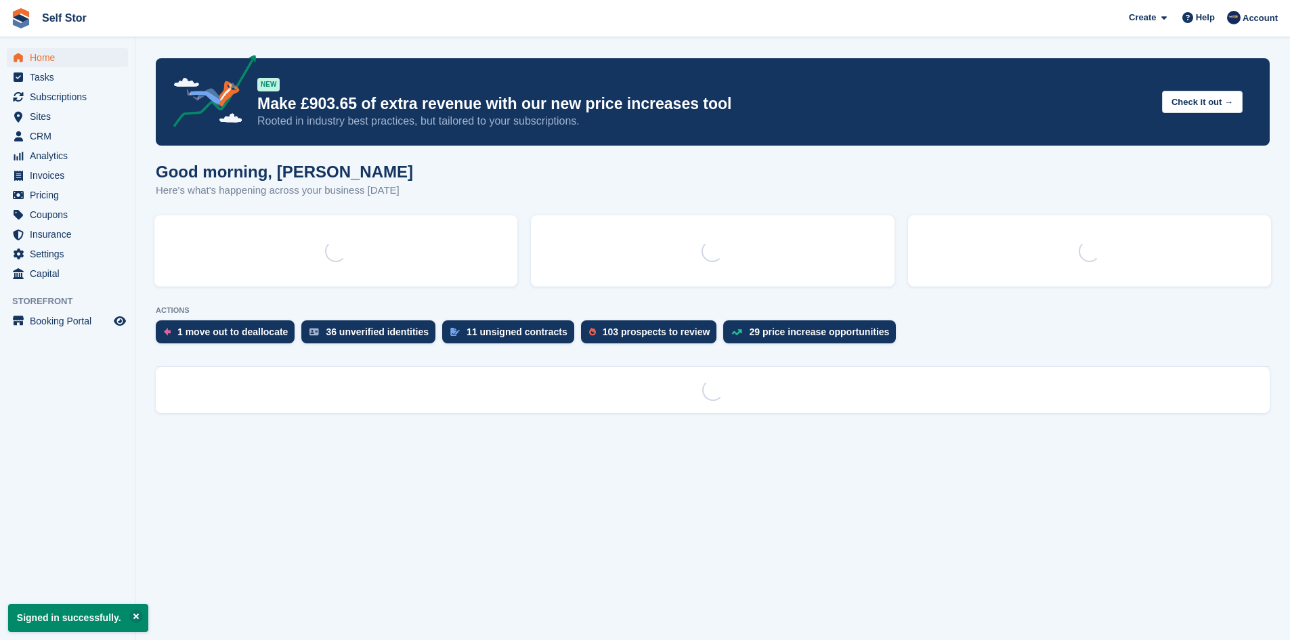 This screenshot has height=640, width=1290. Describe the element at coordinates (1206, 18) in the screenshot. I see `span: Help` at that location.